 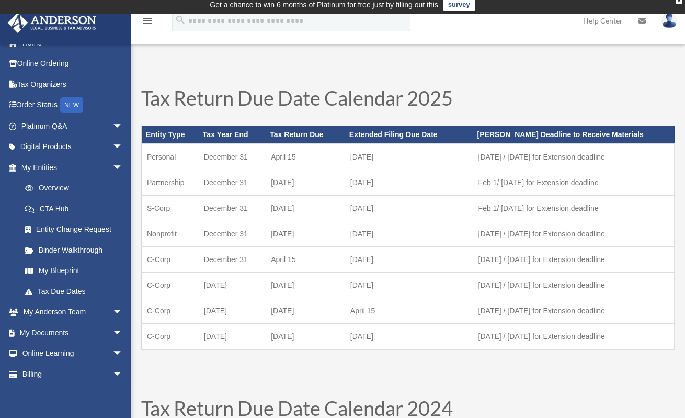 I want to click on a: menu, so click(x=148, y=22).